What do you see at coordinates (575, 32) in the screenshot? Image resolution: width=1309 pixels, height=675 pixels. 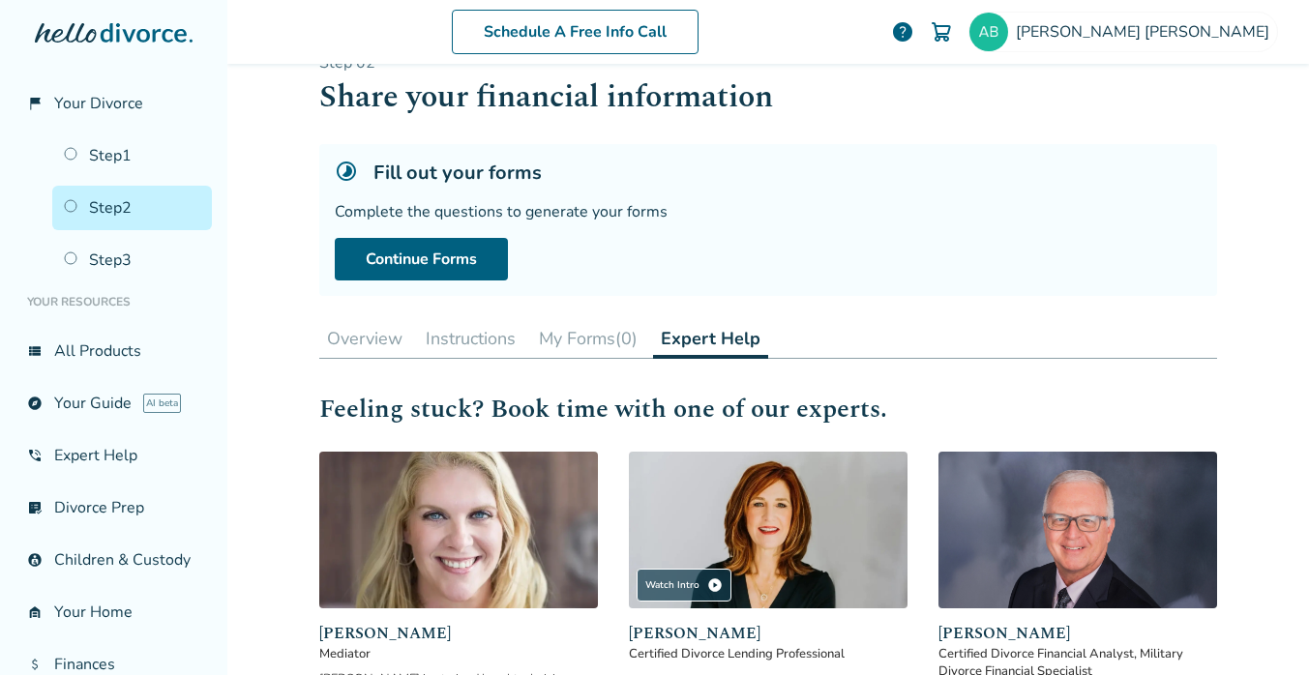 I see `a: Schedule A Free Info Call` at bounding box center [575, 32].